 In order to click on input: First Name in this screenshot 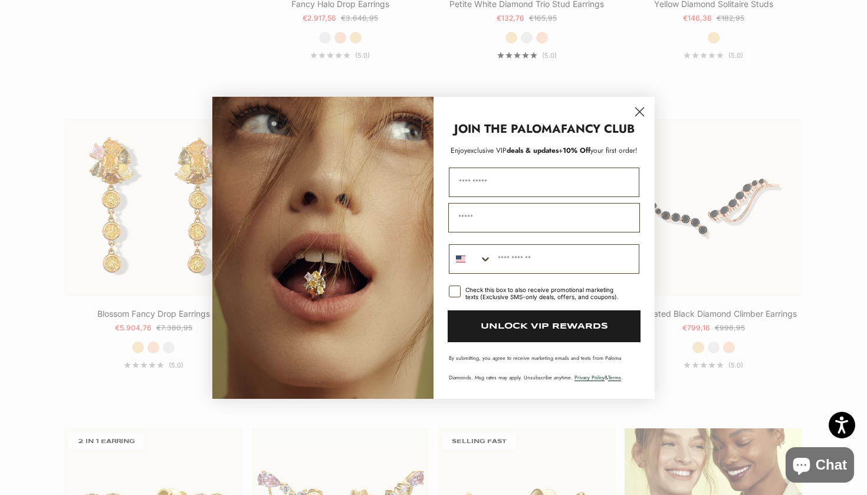, I will do `click(544, 182)`.